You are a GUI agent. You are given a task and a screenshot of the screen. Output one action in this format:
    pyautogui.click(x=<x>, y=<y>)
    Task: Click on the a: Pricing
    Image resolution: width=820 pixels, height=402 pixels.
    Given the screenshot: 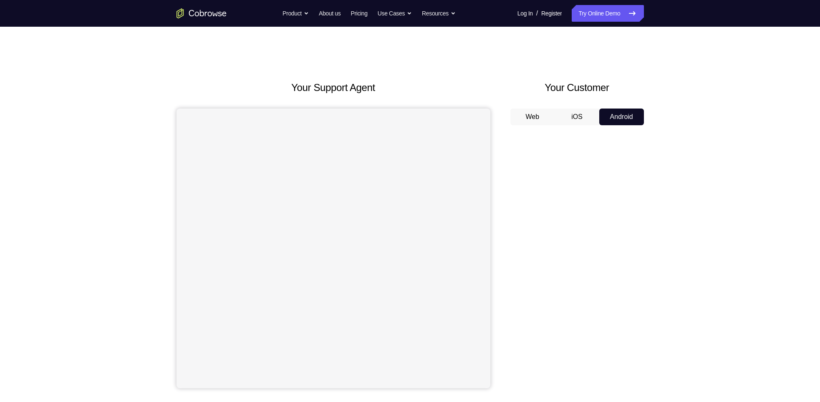 What is the action you would take?
    pyautogui.click(x=359, y=13)
    